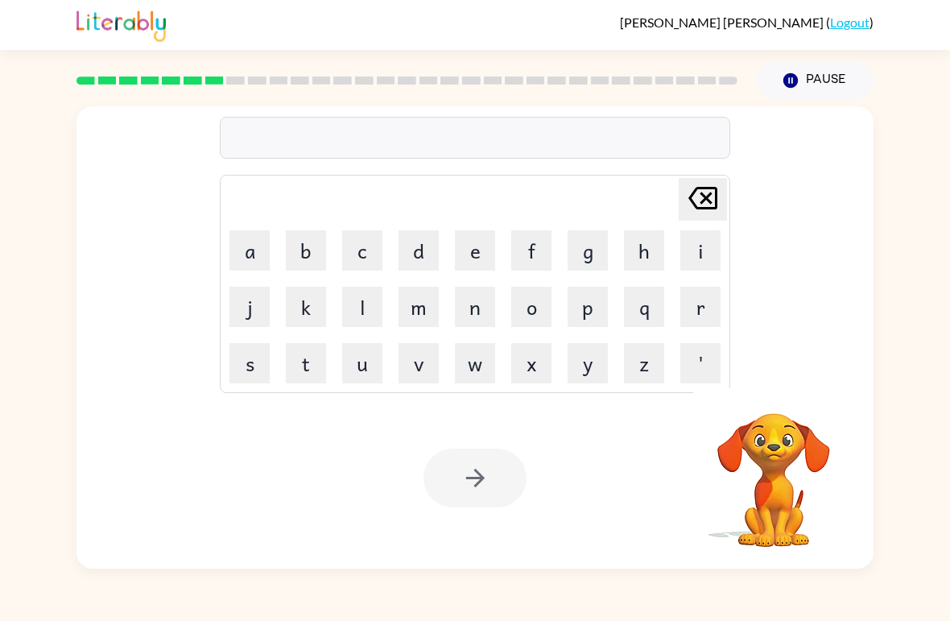 This screenshot has height=621, width=950. What do you see at coordinates (362, 363) in the screenshot?
I see `button: u` at bounding box center [362, 363].